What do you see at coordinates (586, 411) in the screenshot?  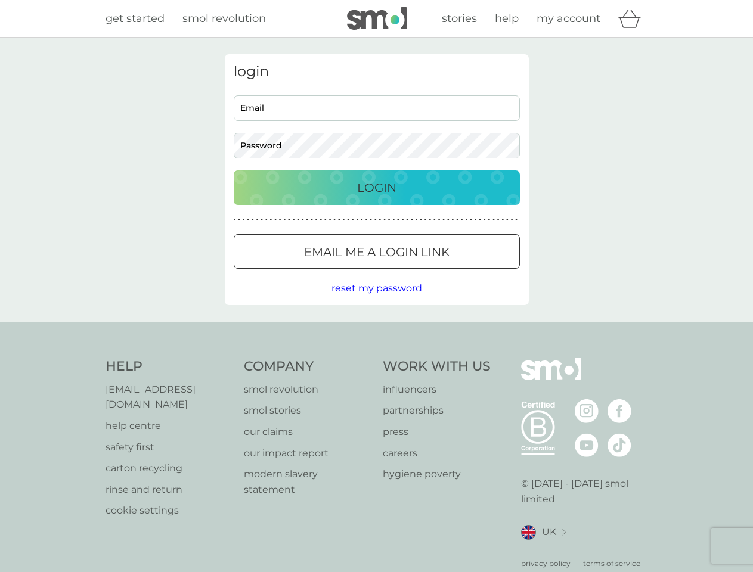 I see `img: visit the smol Instagram page` at bounding box center [586, 411].